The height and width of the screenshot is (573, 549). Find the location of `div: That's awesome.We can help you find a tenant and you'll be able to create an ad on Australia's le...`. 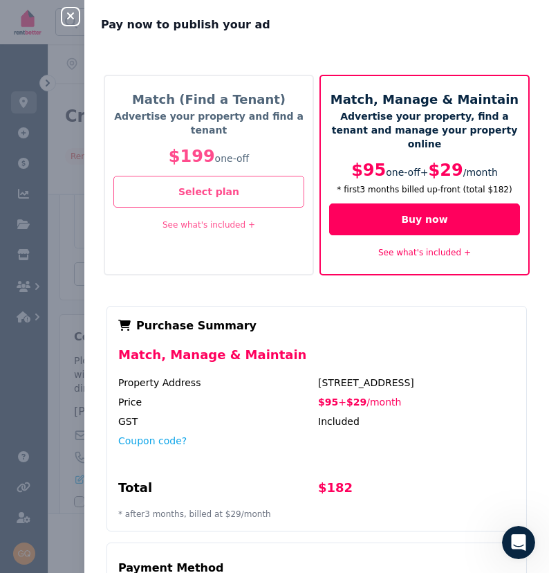

div: That's awesome.We can help you find a tenant and you'll be able to create an ad on Australia's le... is located at coordinates (119, 416).